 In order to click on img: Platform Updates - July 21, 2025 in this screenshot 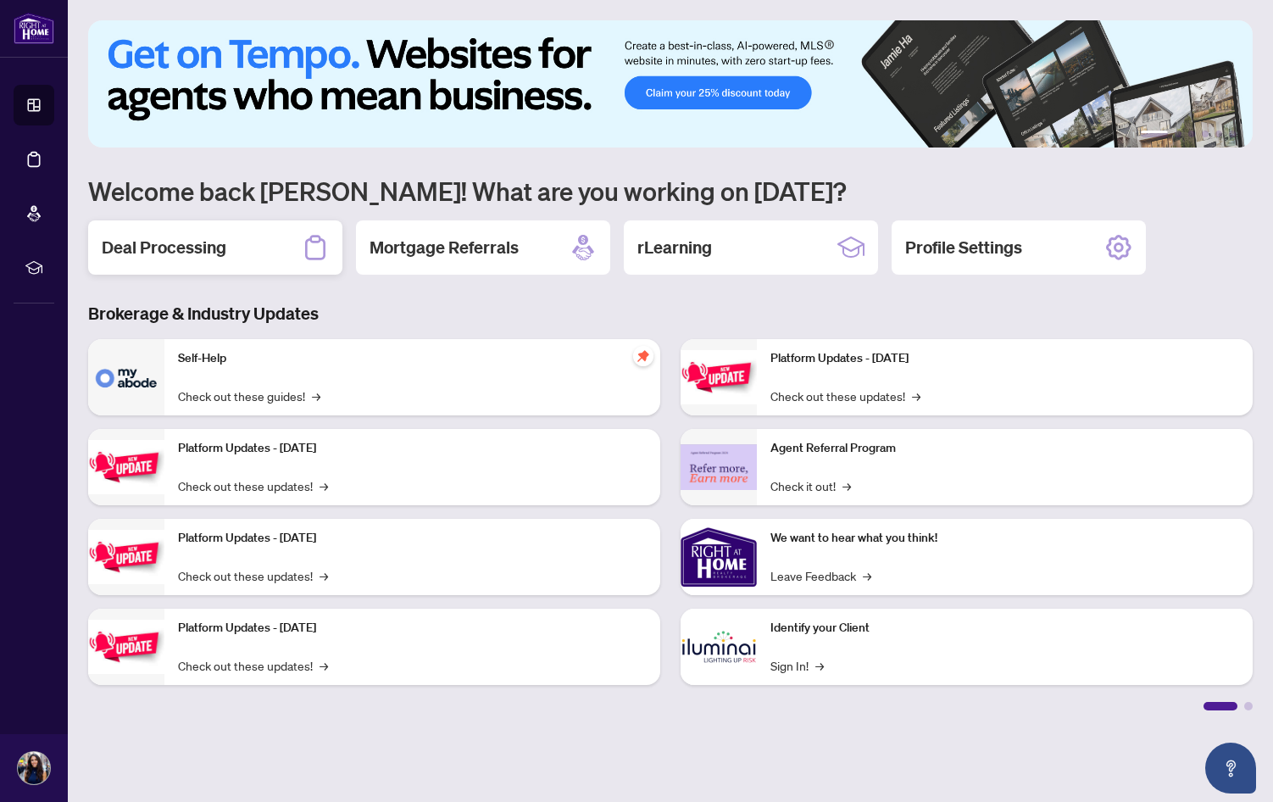, I will do `click(126, 556)`.